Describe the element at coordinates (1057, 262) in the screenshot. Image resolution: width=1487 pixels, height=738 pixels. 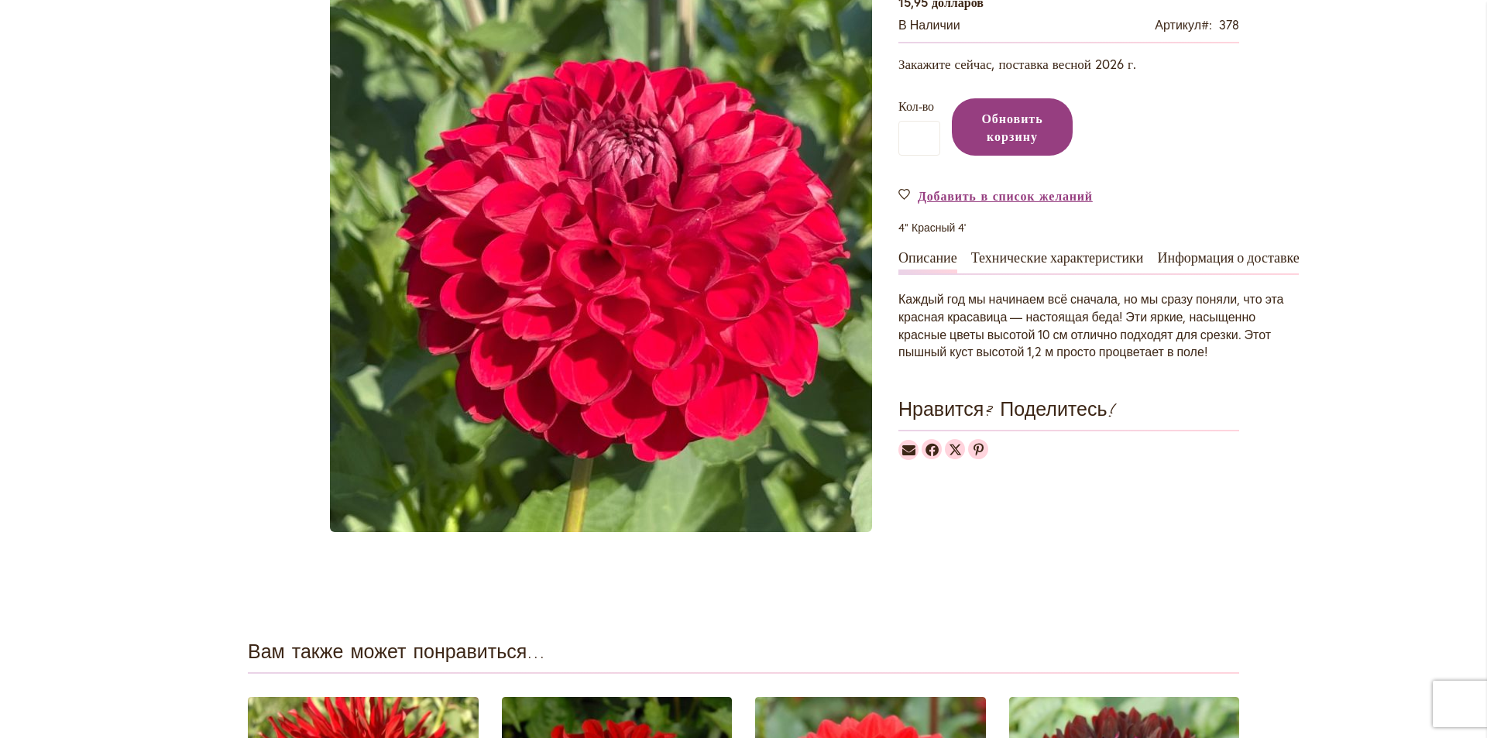
I see `a: Технические характеристики` at that location.